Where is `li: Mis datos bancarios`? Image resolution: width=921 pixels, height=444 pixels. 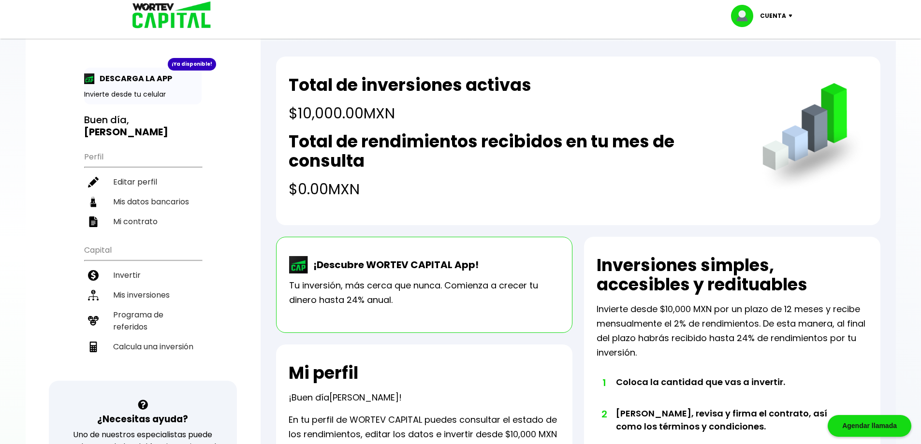 li: Mis datos bancarios is located at coordinates (143, 202).